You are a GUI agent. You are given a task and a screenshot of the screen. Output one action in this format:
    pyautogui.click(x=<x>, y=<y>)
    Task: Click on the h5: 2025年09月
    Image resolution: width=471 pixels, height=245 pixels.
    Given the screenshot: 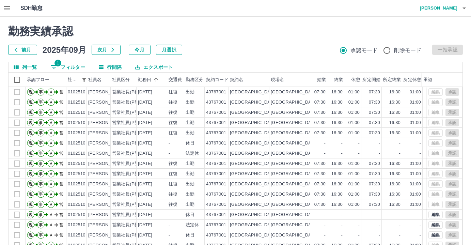 What is the action you would take?
    pyautogui.click(x=64, y=50)
    